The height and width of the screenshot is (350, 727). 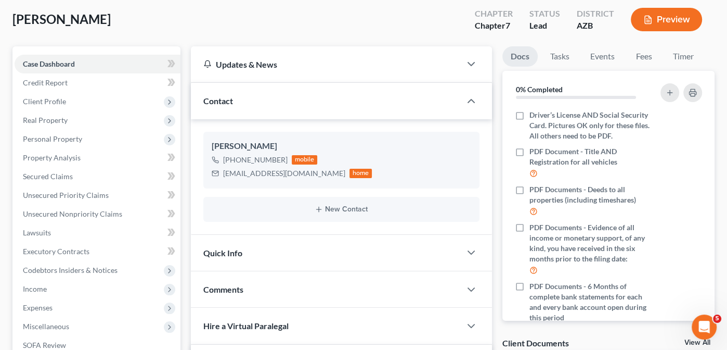 I want to click on a: View All, so click(x=698, y=342).